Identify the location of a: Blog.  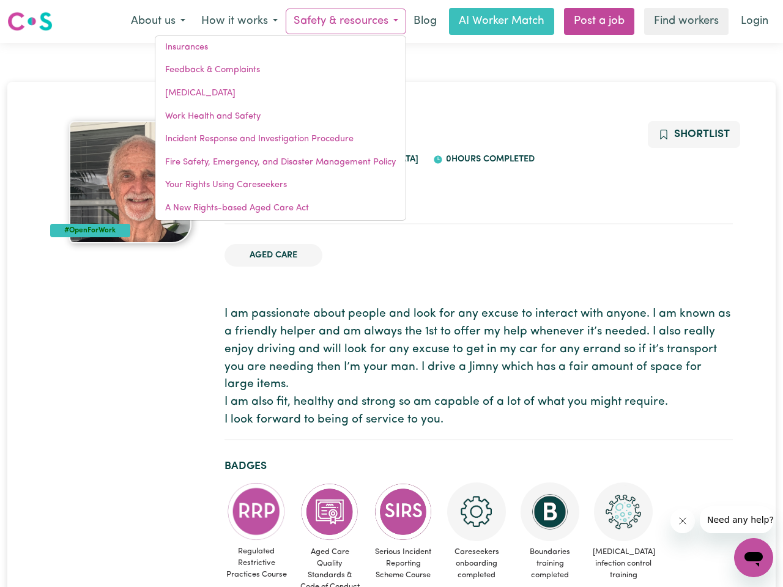
(425, 21).